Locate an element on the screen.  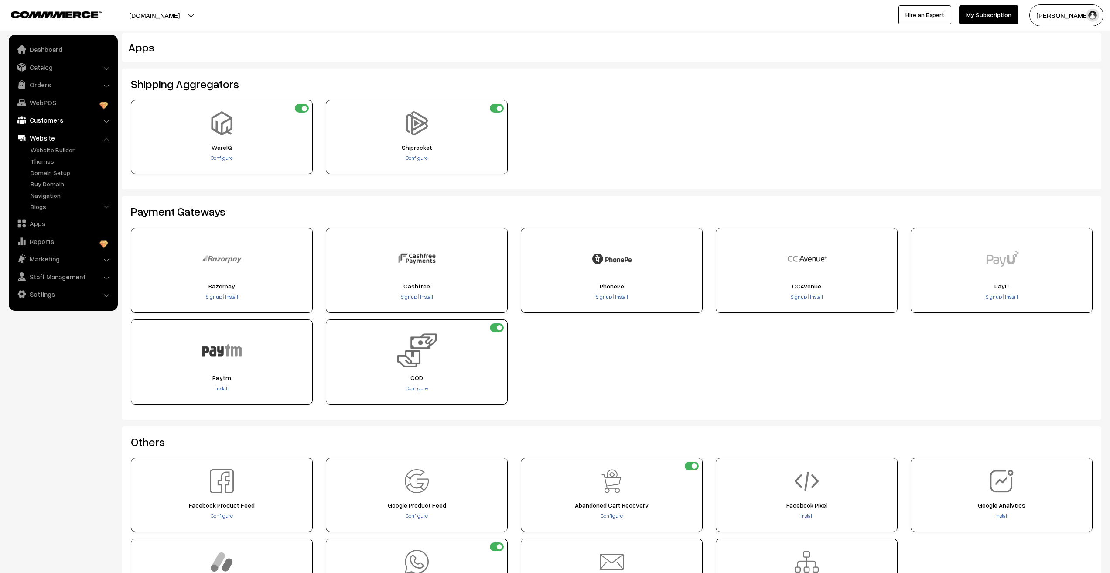
span: Facebook Product Feed is located at coordinates (222, 505).